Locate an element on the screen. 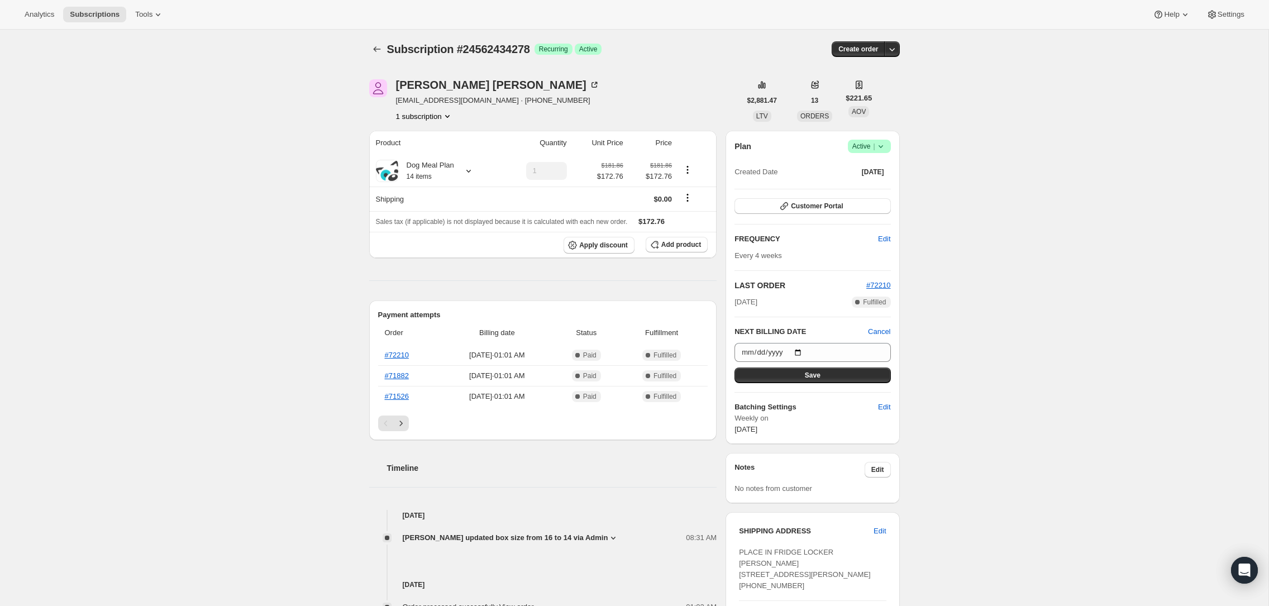 Image resolution: width=1269 pixels, height=606 pixels. span: Recurring is located at coordinates (554, 49).